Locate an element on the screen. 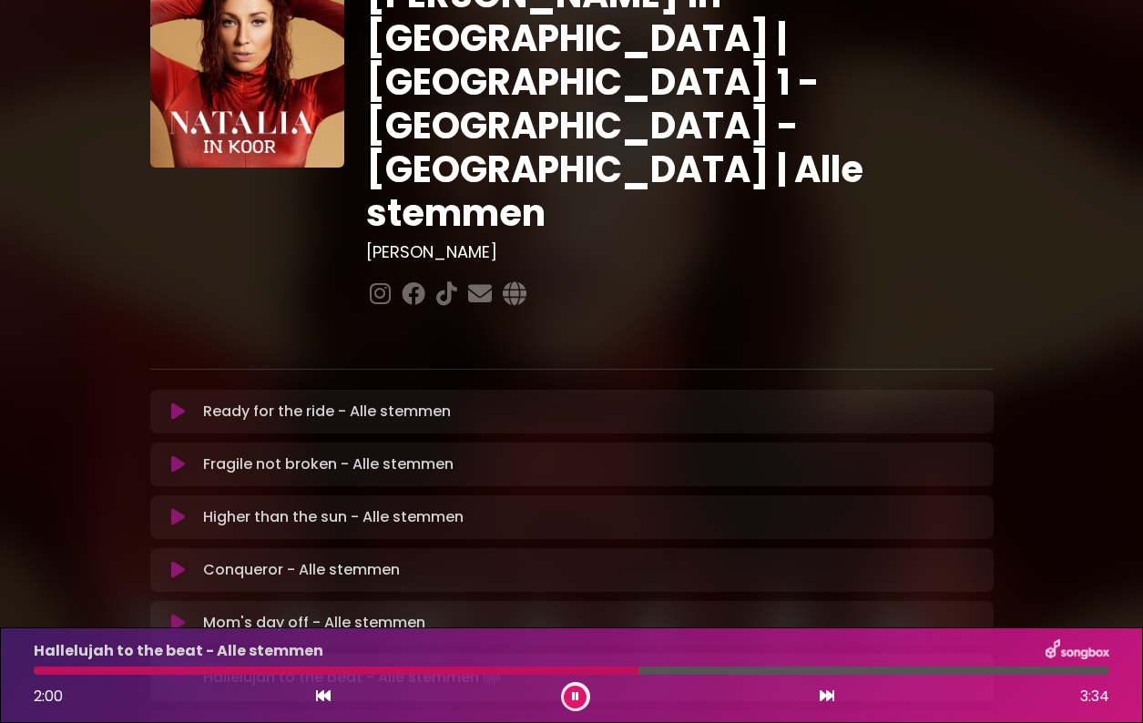 The width and height of the screenshot is (1143, 723). p: Higher than the sun - Alle stemmen is located at coordinates (333, 517).